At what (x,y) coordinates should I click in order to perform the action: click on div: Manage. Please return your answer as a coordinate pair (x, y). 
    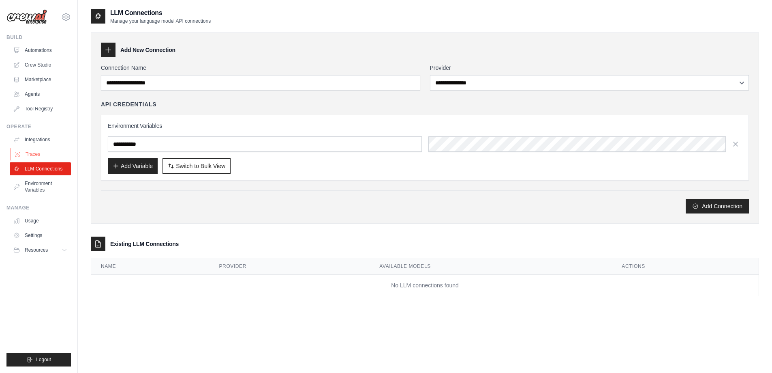
    Looking at the image, I should click on (39, 208).